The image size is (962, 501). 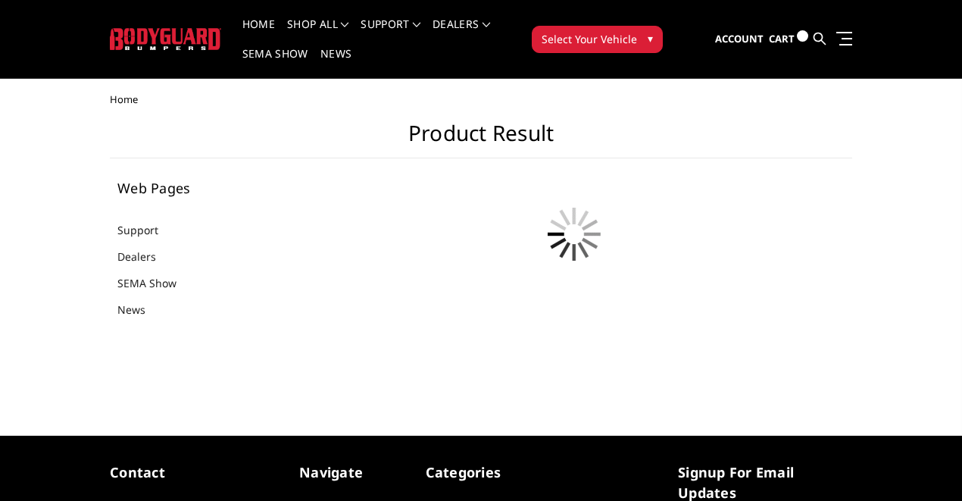 What do you see at coordinates (739, 39) in the screenshot?
I see `span: Account` at bounding box center [739, 39].